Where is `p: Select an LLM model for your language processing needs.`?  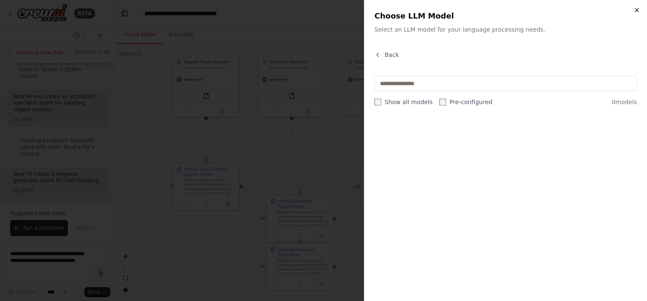 p: Select an LLM model for your language processing needs. is located at coordinates (506, 29).